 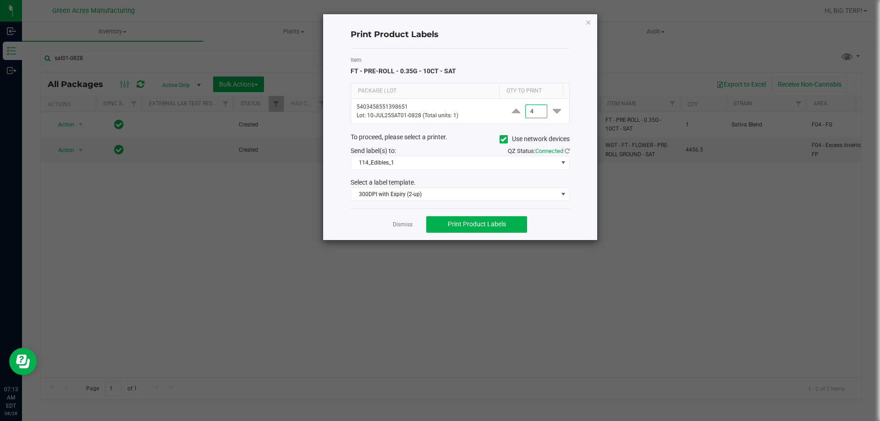 What do you see at coordinates (531, 91) in the screenshot?
I see `th: Qty to Print` at bounding box center [531, 91].